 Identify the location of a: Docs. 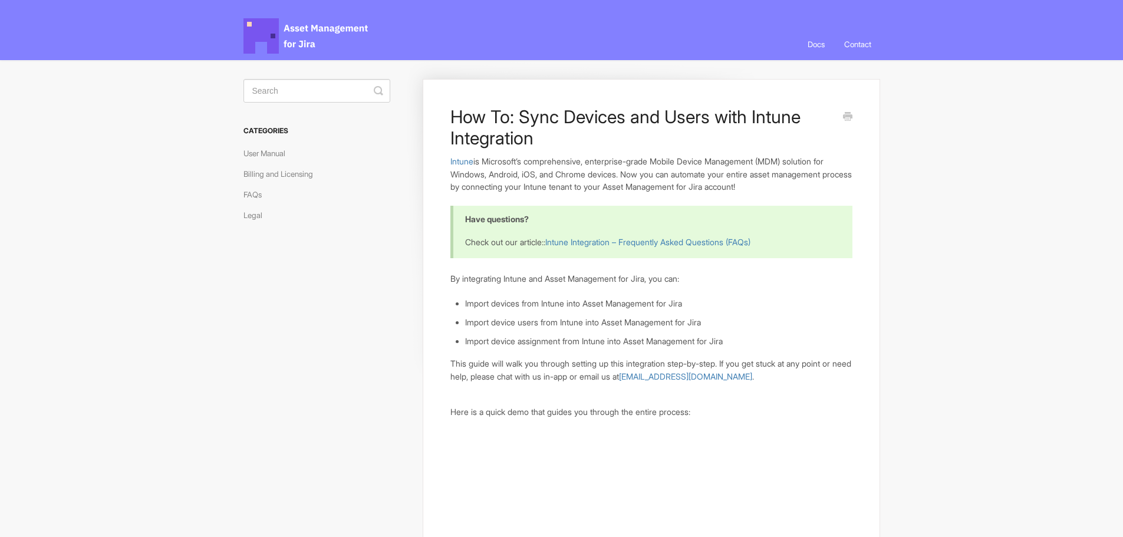
(816, 44).